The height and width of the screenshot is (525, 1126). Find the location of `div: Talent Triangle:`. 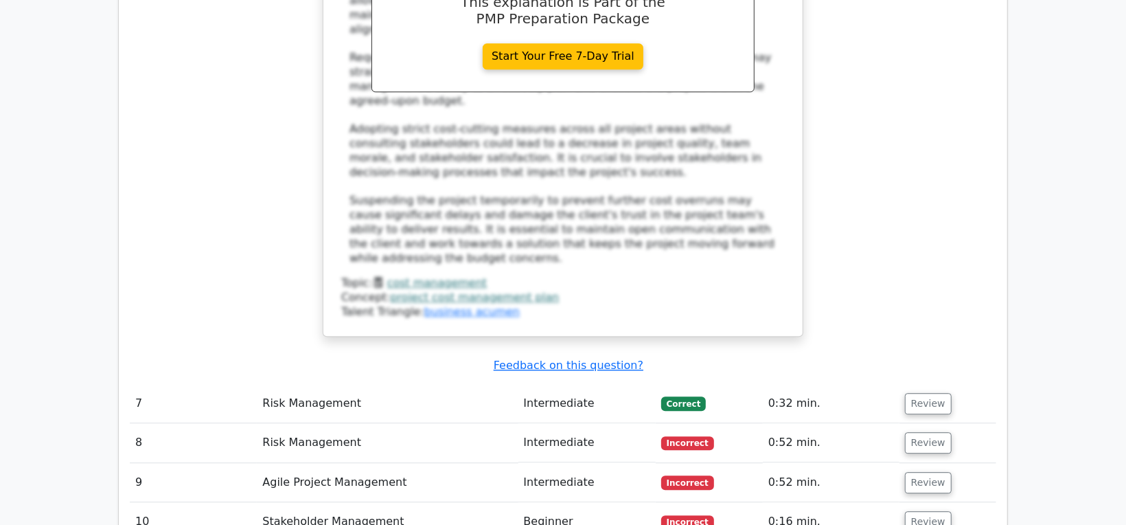

div: Talent Triangle: is located at coordinates (563, 297).